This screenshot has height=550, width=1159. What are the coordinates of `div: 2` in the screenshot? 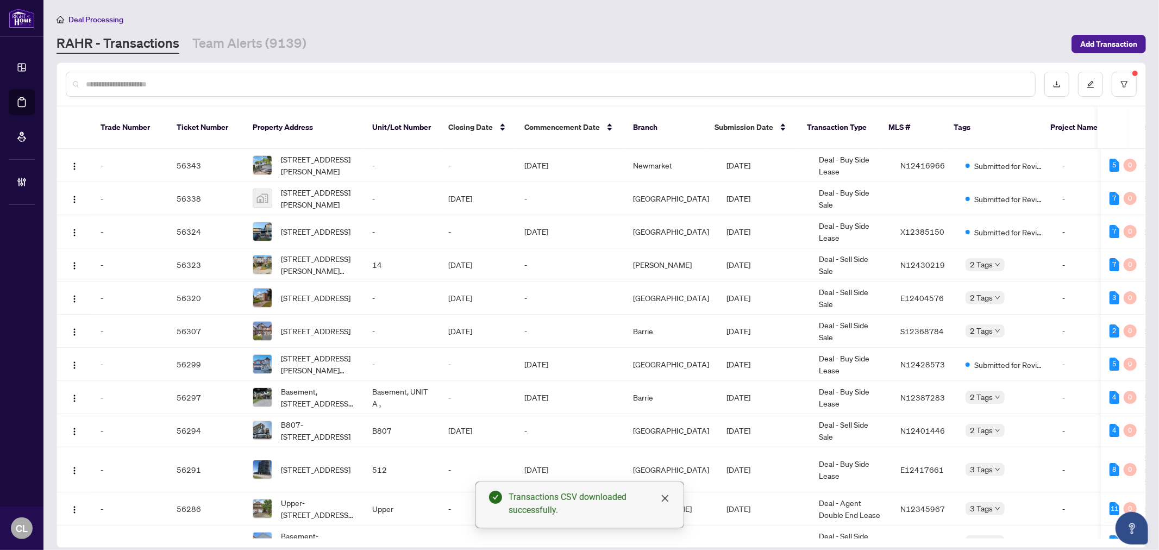 It's located at (1114, 331).